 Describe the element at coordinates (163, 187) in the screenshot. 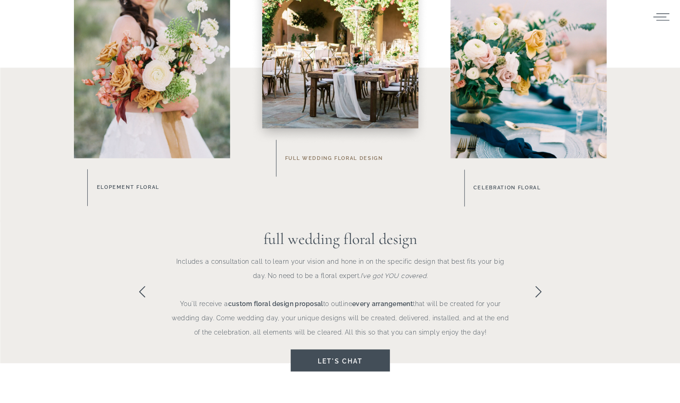

I see `h3: Elopement Floral` at that location.